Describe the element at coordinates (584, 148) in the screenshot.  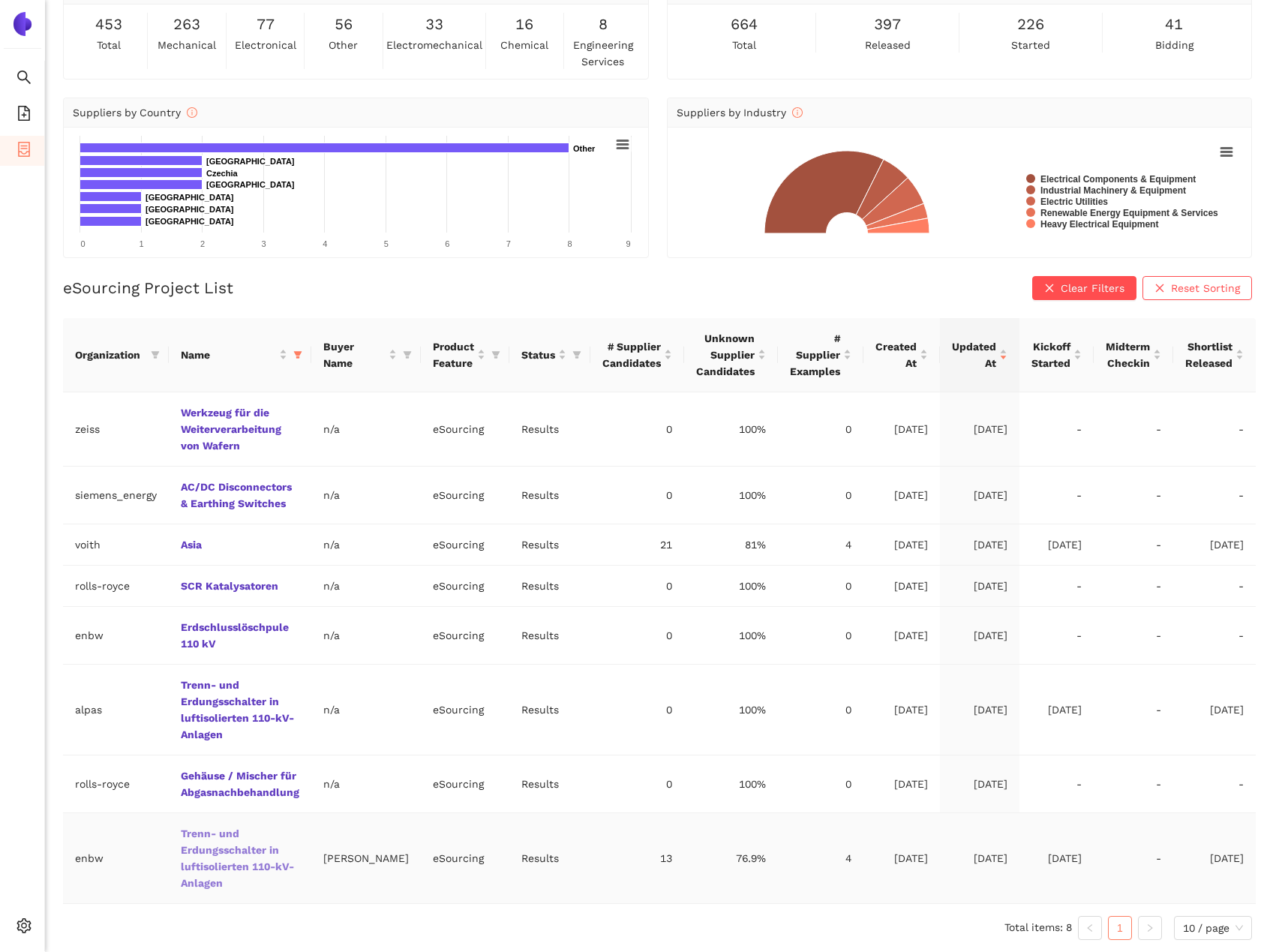
I see `text: Other` at that location.